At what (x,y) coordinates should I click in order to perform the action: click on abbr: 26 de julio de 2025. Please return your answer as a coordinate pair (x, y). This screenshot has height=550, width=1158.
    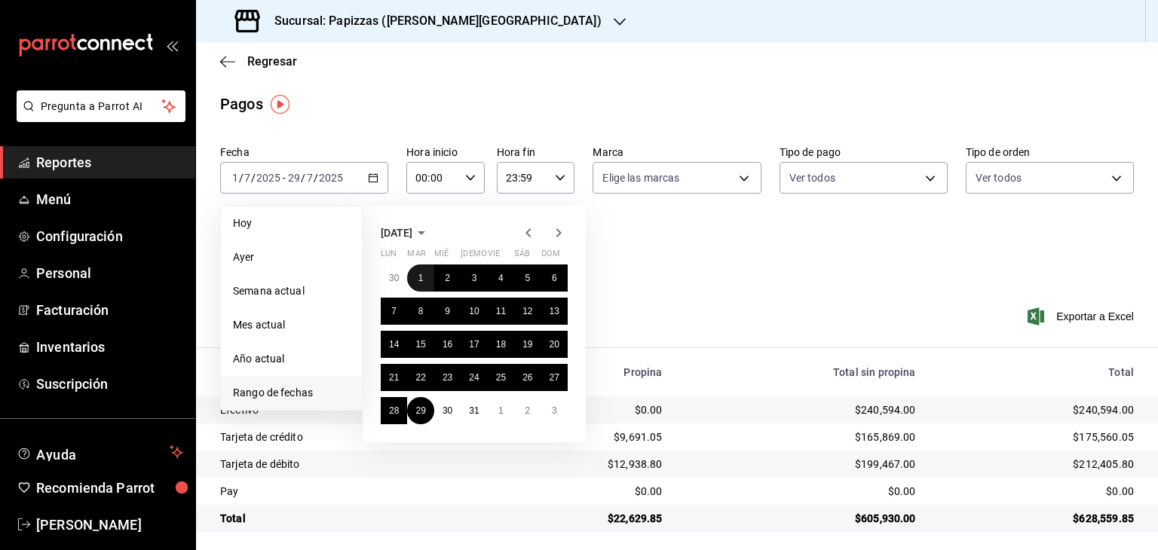
    Looking at the image, I should click on (527, 378).